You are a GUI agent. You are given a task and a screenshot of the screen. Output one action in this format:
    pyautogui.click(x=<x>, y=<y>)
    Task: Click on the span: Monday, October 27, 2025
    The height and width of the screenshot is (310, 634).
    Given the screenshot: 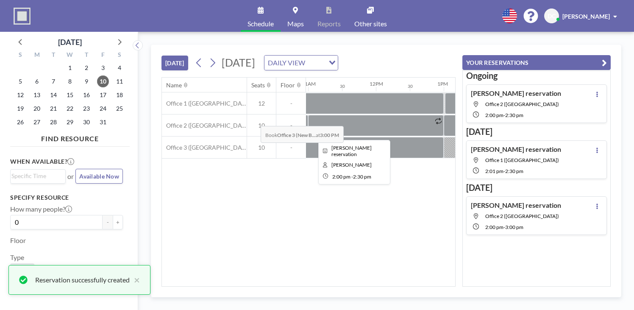 What is the action you would take?
    pyautogui.click(x=37, y=122)
    